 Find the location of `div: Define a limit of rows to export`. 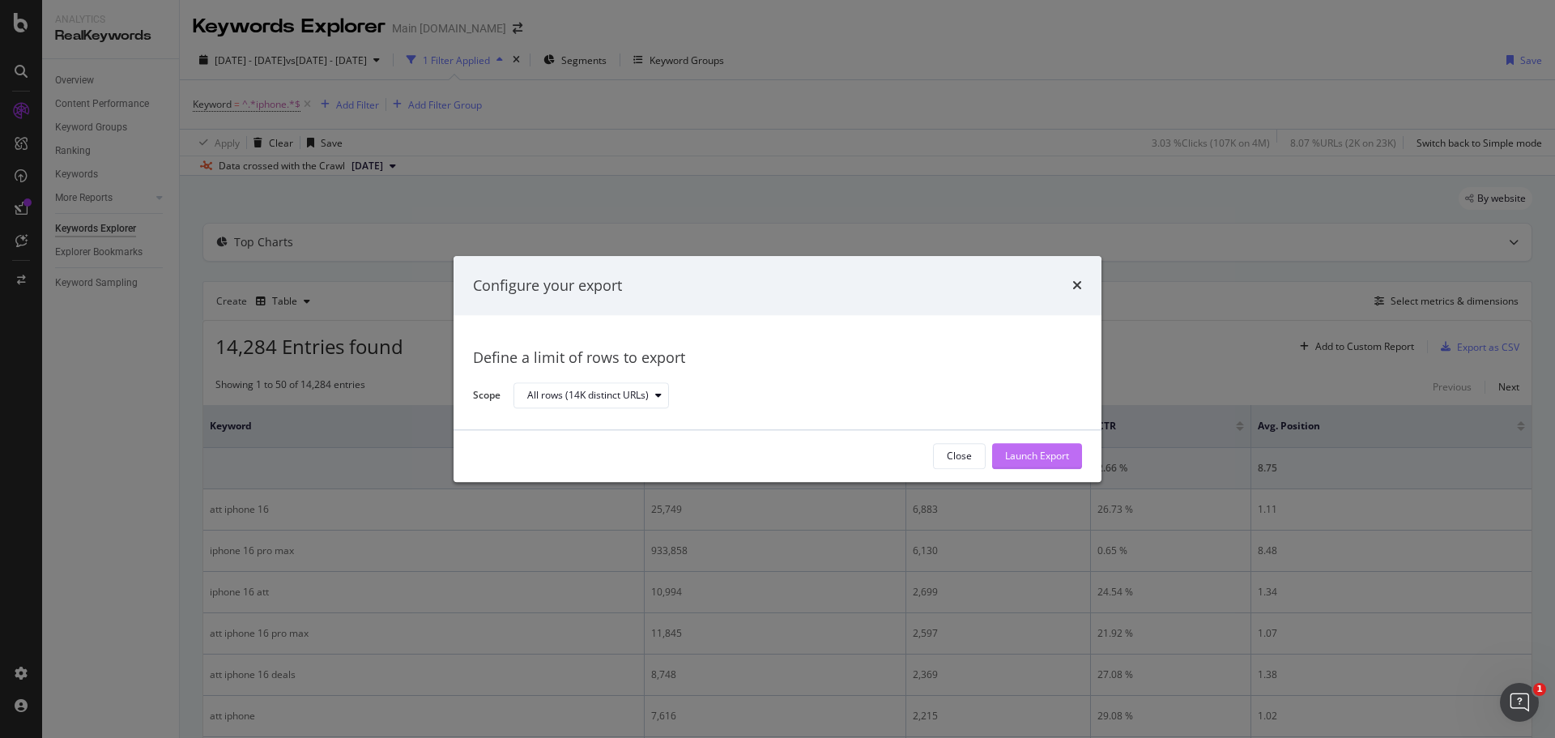

div: Define a limit of rows to export is located at coordinates (777, 359).